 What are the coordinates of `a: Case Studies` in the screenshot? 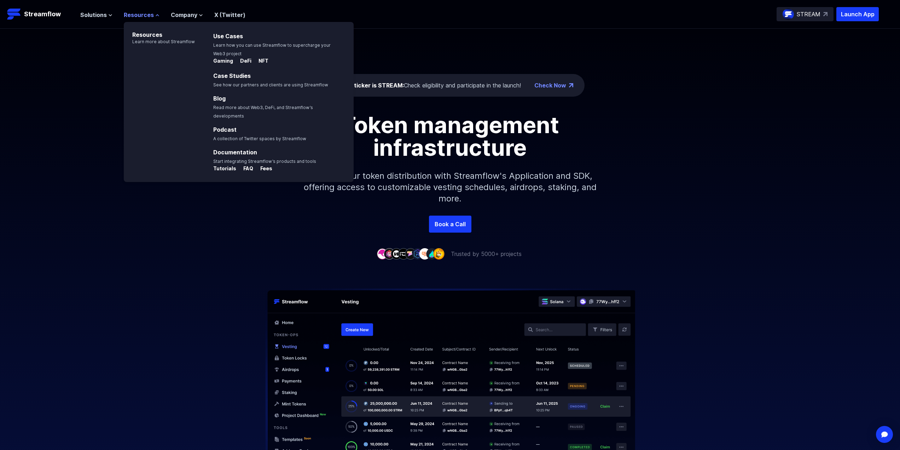 It's located at (232, 76).